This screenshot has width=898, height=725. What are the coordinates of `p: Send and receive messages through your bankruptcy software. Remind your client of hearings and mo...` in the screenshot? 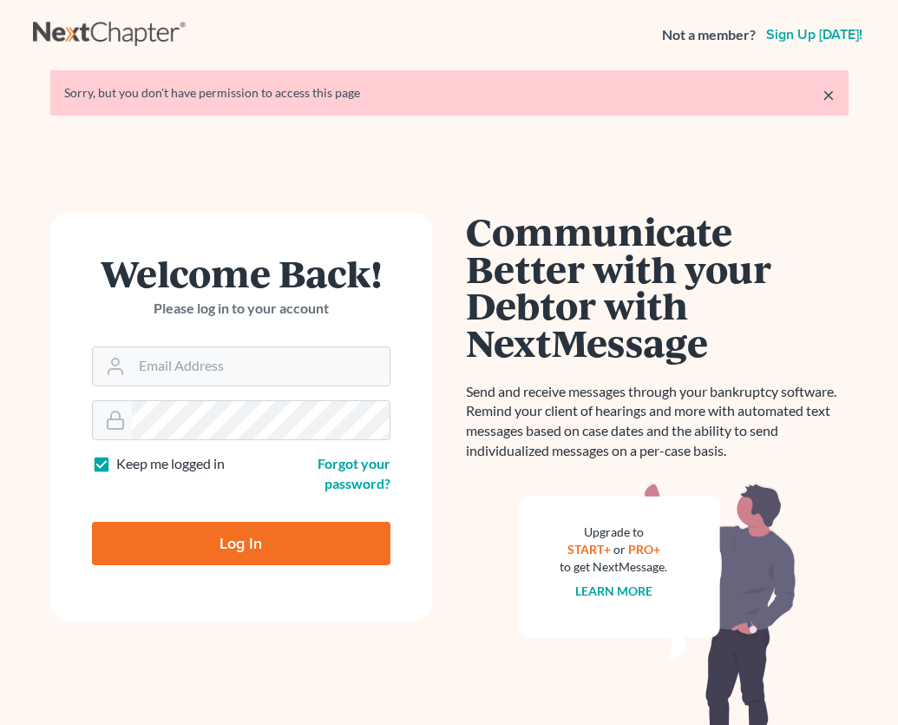 It's located at (658, 421).